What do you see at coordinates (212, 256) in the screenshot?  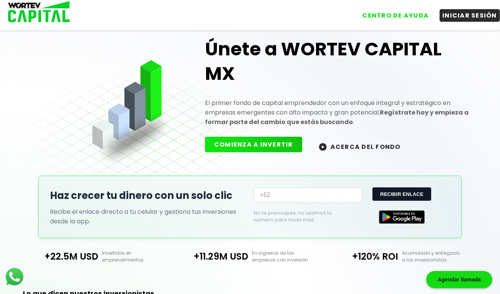 I see `p: +11.29M USD` at bounding box center [212, 256].